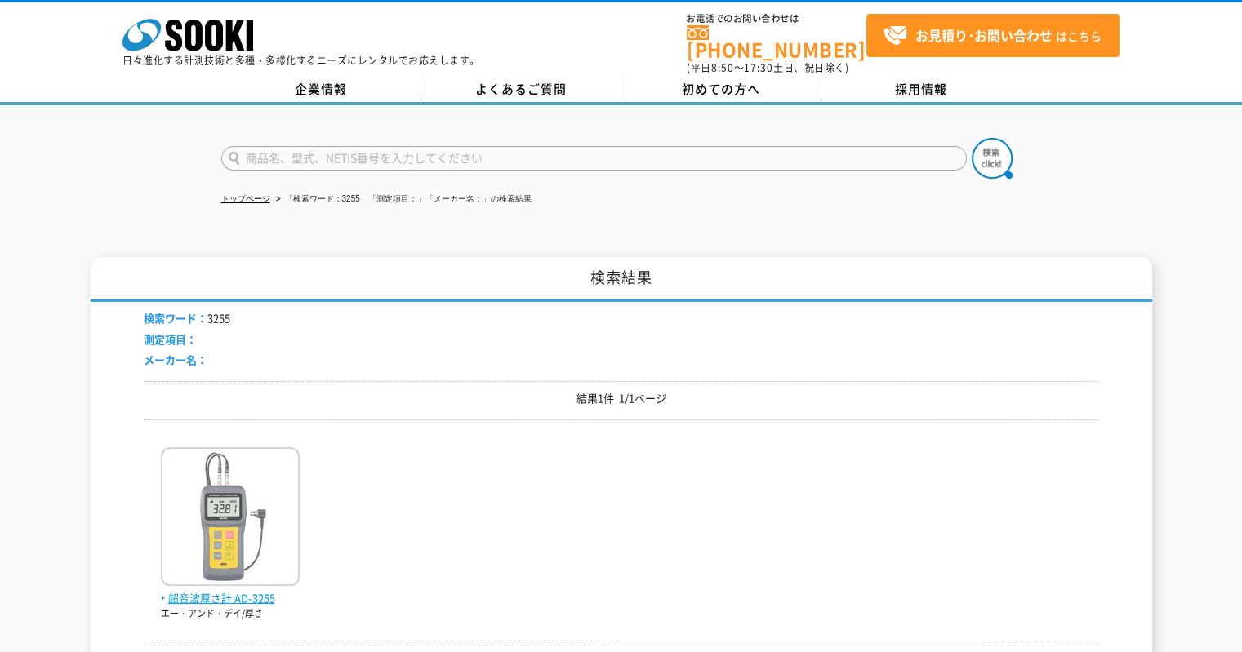 This screenshot has width=1242, height=652. What do you see at coordinates (721, 90) in the screenshot?
I see `a: 初めての方へ` at bounding box center [721, 90].